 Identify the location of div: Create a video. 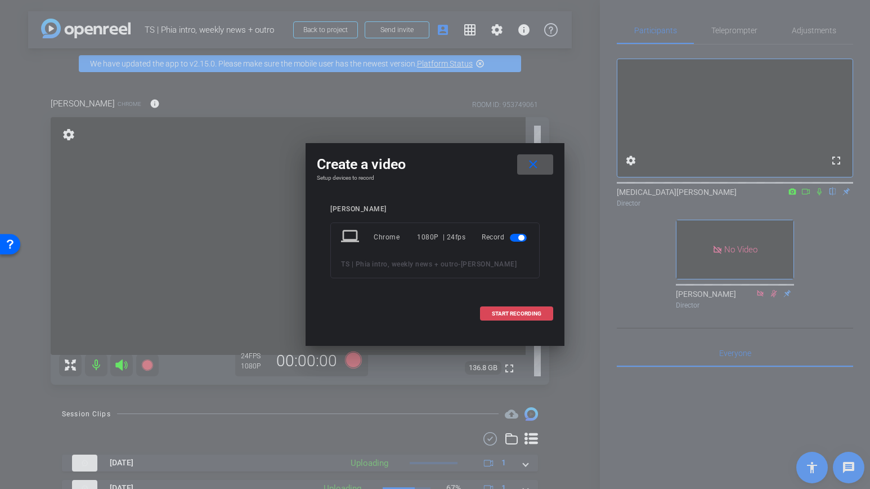
(435, 164).